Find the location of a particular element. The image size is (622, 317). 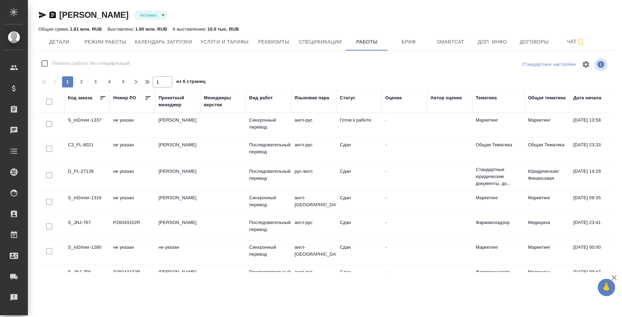

p: Выставлено is located at coordinates (121, 29).